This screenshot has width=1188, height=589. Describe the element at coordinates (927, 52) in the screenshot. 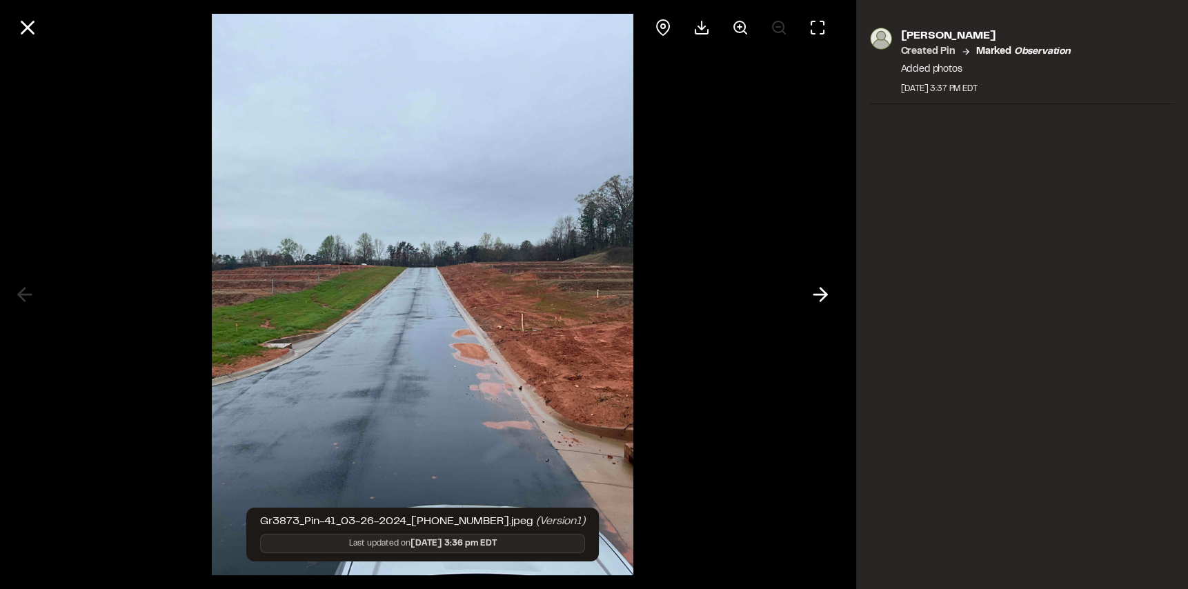

I see `p: Created Pin` at that location.